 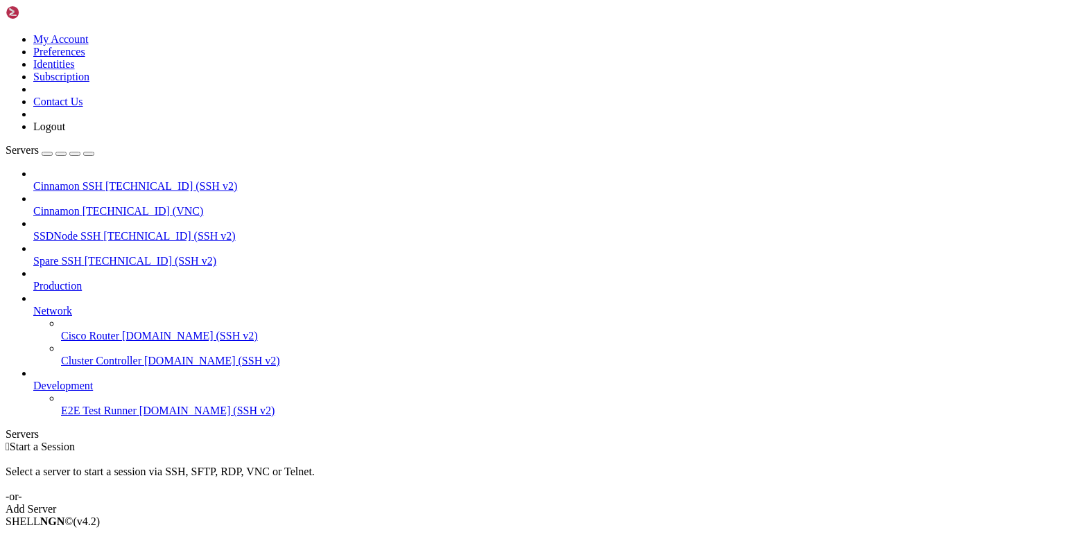 What do you see at coordinates (58, 101) in the screenshot?
I see `a: Contact Us` at bounding box center [58, 101].